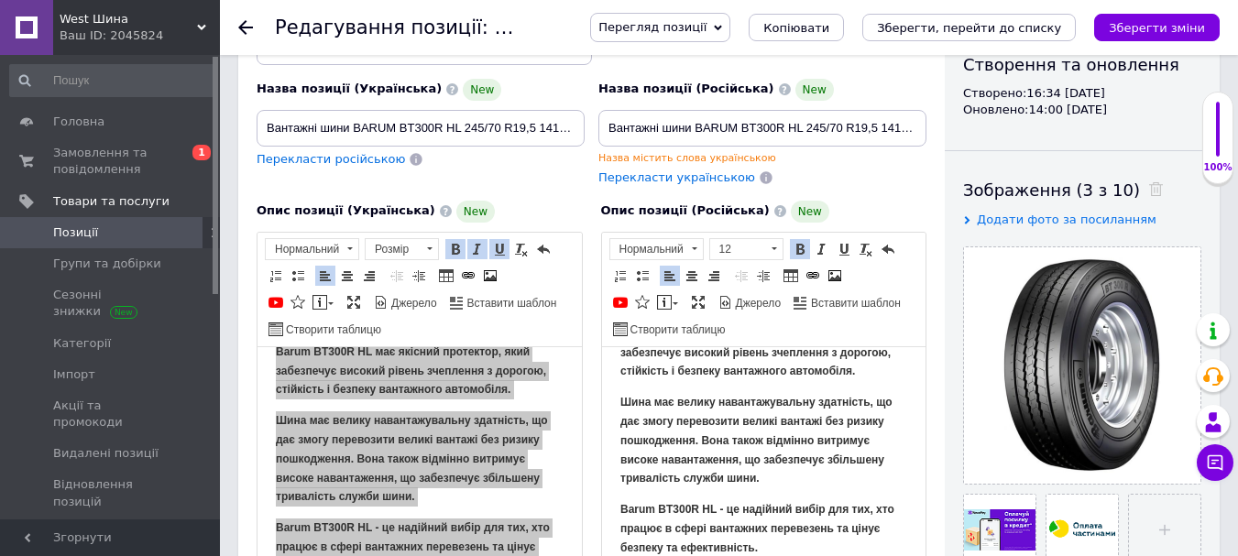 The image size is (1238, 556). What do you see at coordinates (74, 375) in the screenshot?
I see `span: Імпорт` at bounding box center [74, 375].